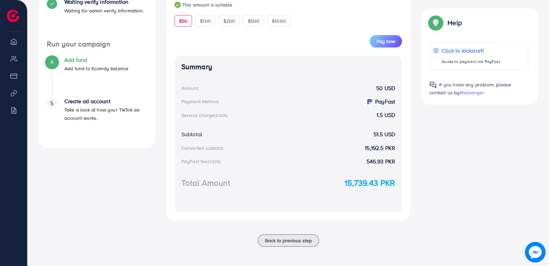 This screenshot has height=266, width=549. I want to click on p: Take a look at how your TikTok ad account works., so click(106, 114).